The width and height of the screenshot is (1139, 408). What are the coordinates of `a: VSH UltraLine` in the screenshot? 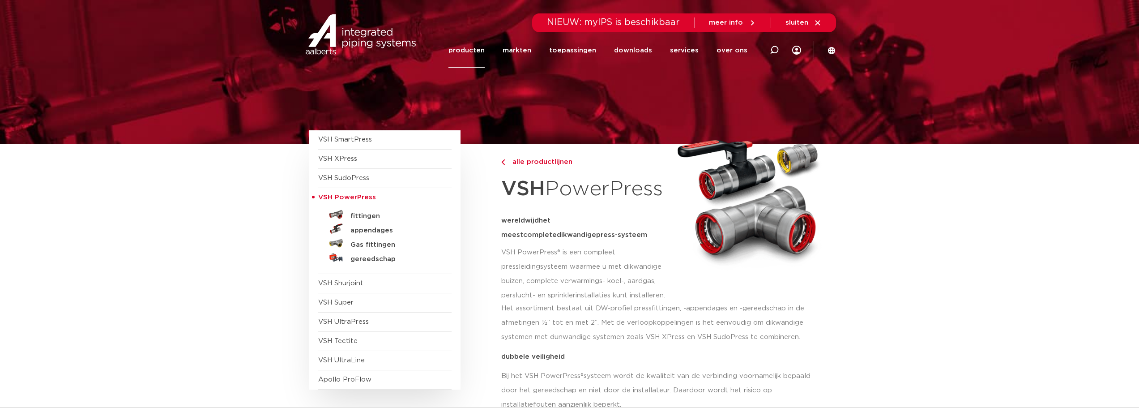 It's located at (342, 360).